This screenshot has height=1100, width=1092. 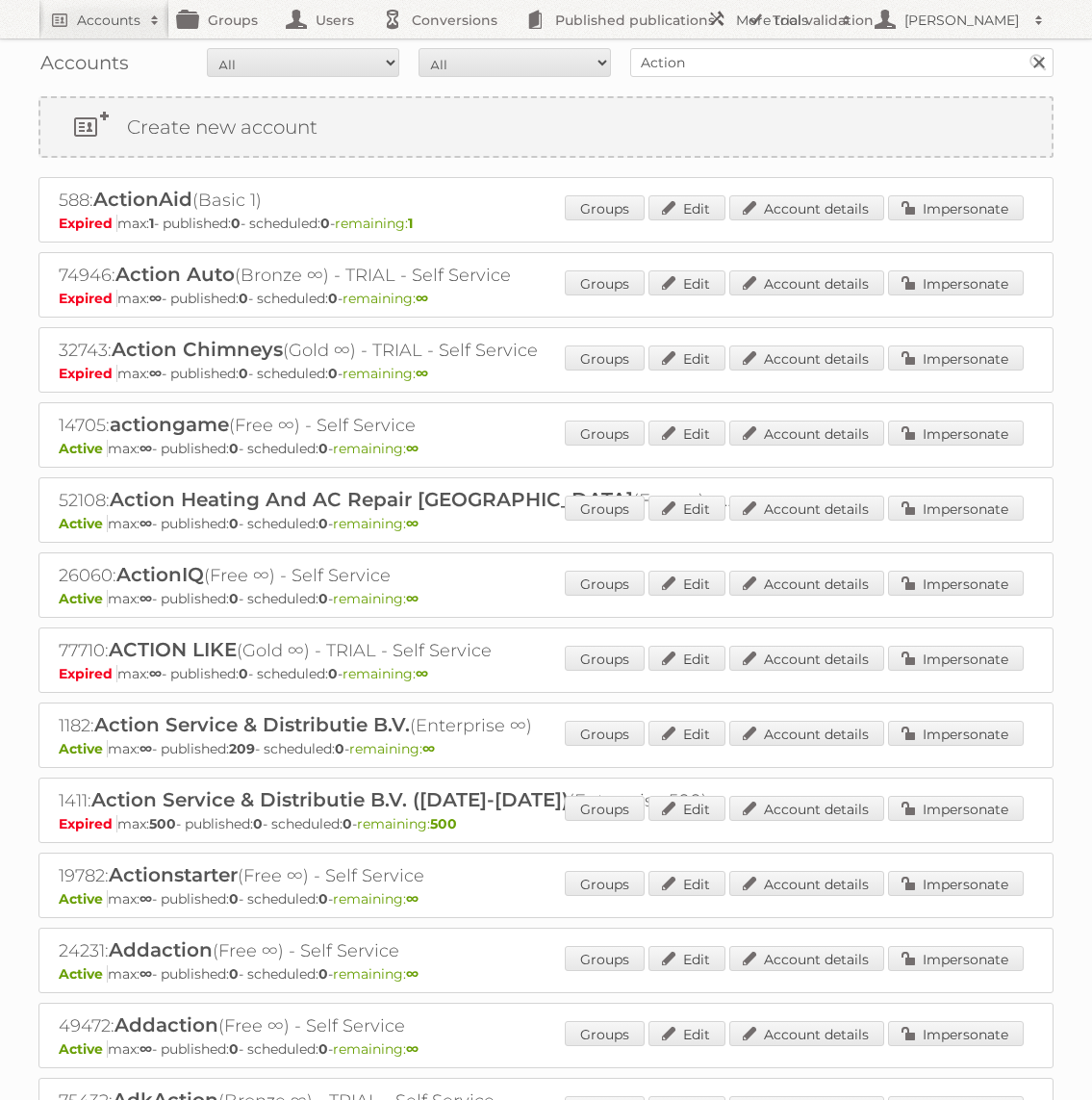 What do you see at coordinates (396, 951) in the screenshot?
I see `h2: 24231: (Free ∞) - Self Service` at bounding box center [396, 951].